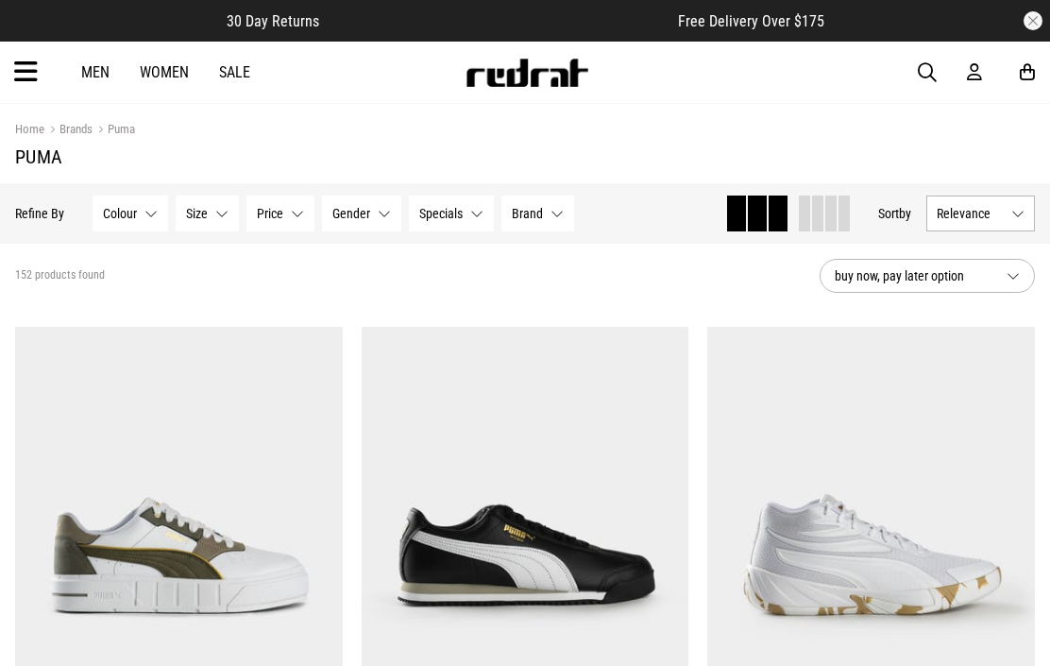  What do you see at coordinates (525, 157) in the screenshot?
I see `h1: Puma` at bounding box center [525, 157].